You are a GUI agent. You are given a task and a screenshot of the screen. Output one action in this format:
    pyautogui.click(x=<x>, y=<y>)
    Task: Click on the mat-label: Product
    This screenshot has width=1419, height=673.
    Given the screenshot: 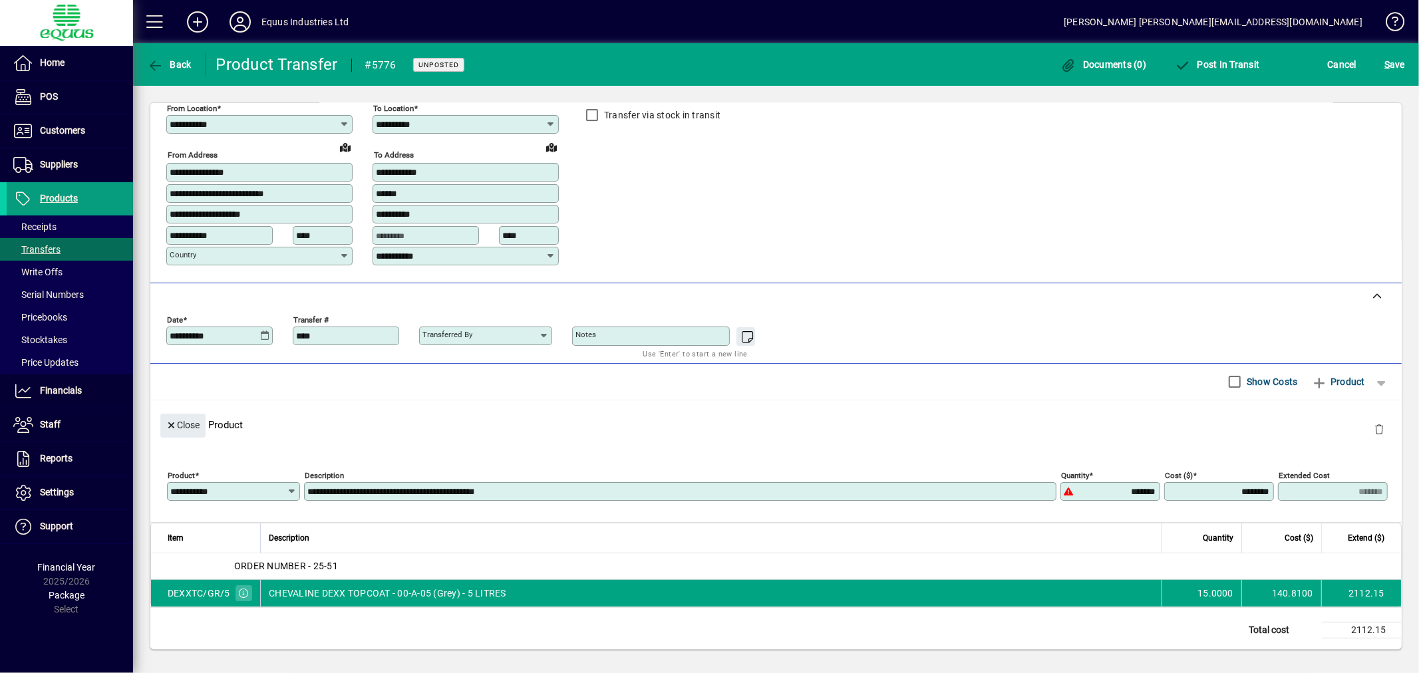 What is the action you would take?
    pyautogui.click(x=181, y=475)
    